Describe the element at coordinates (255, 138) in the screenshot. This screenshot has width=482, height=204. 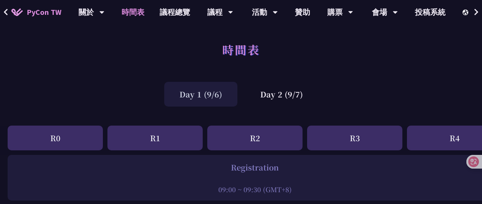
I see `div: R2` at that location.